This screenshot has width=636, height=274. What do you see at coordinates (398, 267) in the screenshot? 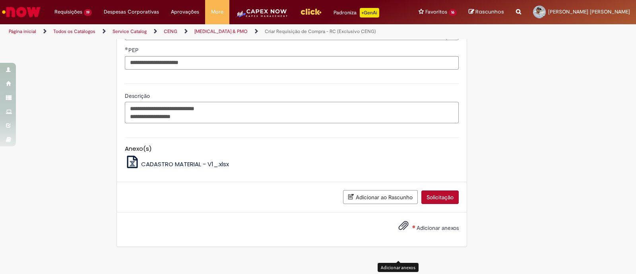
I see `div: Adicionar anexos` at bounding box center [398, 267].